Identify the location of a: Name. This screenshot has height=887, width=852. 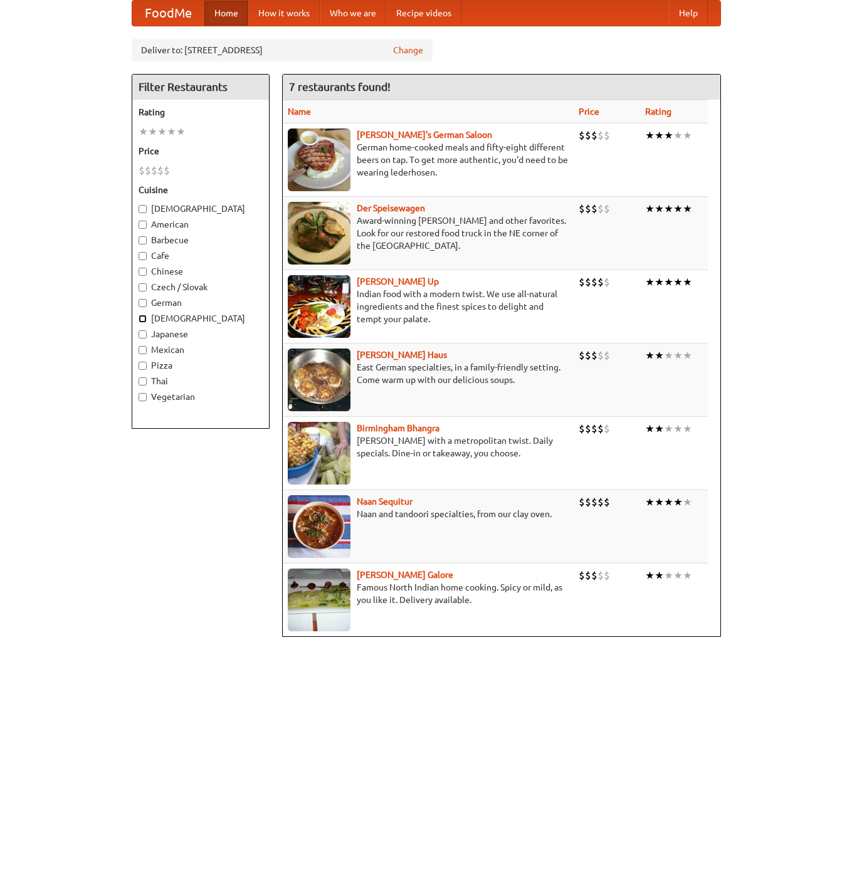
(299, 112).